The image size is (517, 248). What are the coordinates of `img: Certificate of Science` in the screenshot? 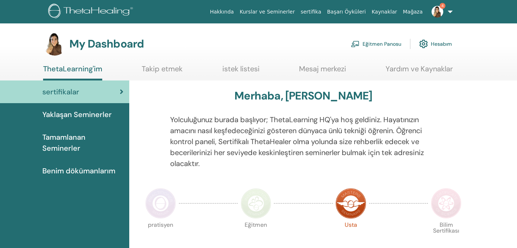 It's located at (446, 203).